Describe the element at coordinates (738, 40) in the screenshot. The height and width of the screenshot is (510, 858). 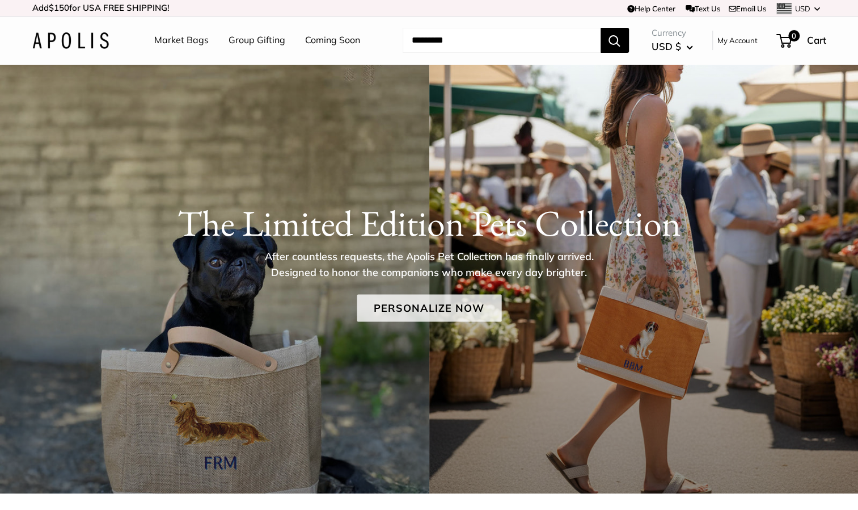
I see `a: My Account` at that location.